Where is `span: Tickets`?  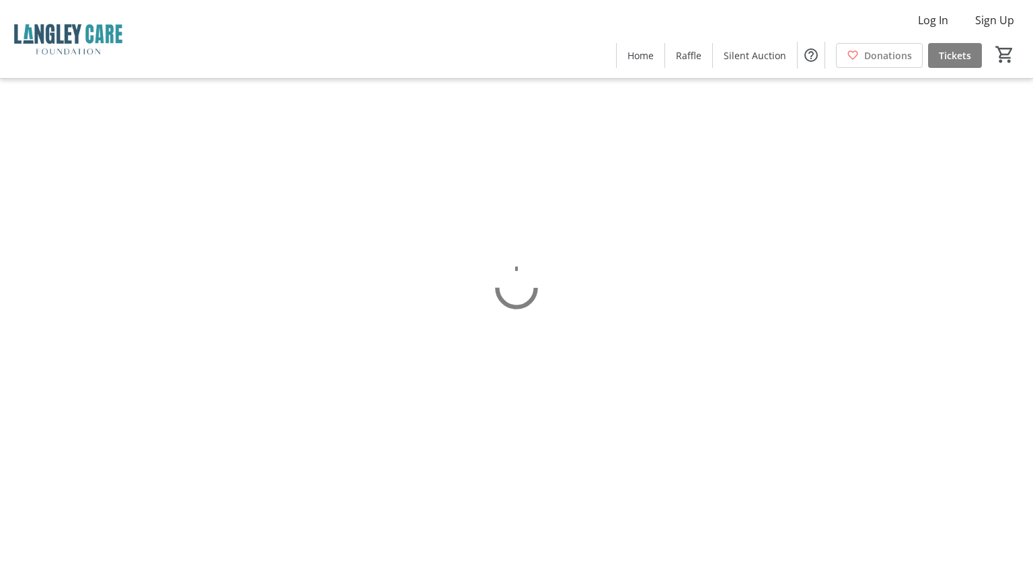 span: Tickets is located at coordinates (955, 55).